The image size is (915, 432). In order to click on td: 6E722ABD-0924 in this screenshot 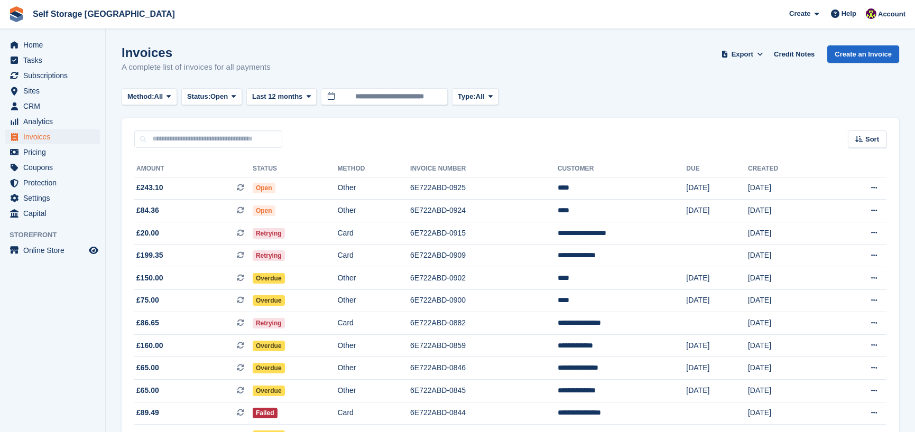, I will do `click(484, 211)`.